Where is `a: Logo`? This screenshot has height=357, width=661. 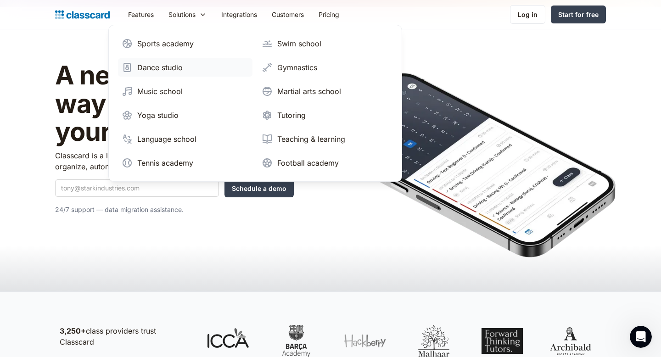
a: Logo is located at coordinates (82, 15).